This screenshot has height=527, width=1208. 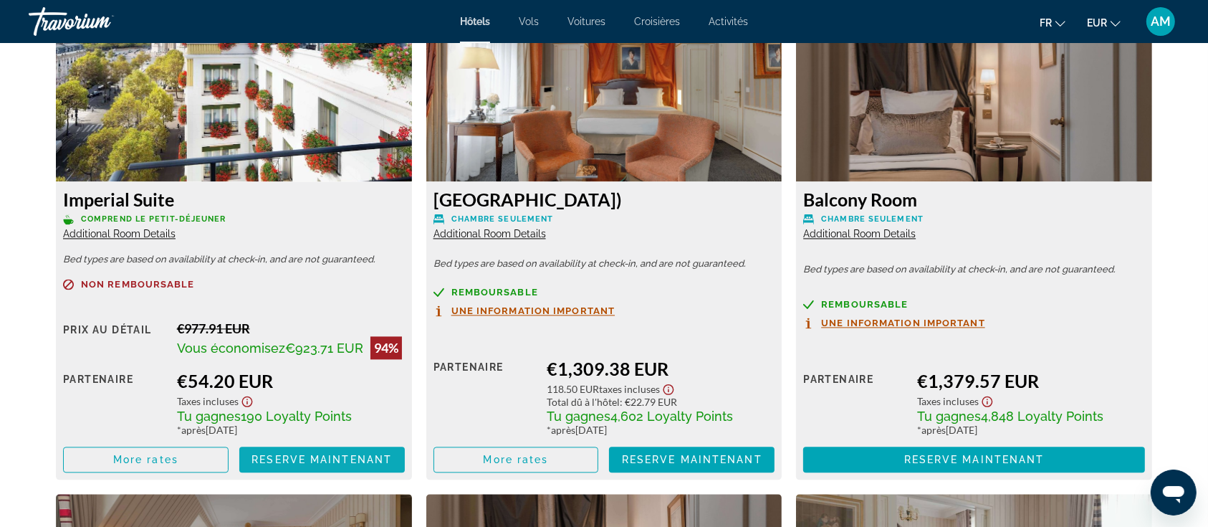 I want to click on span: Non remboursable, so click(x=138, y=284).